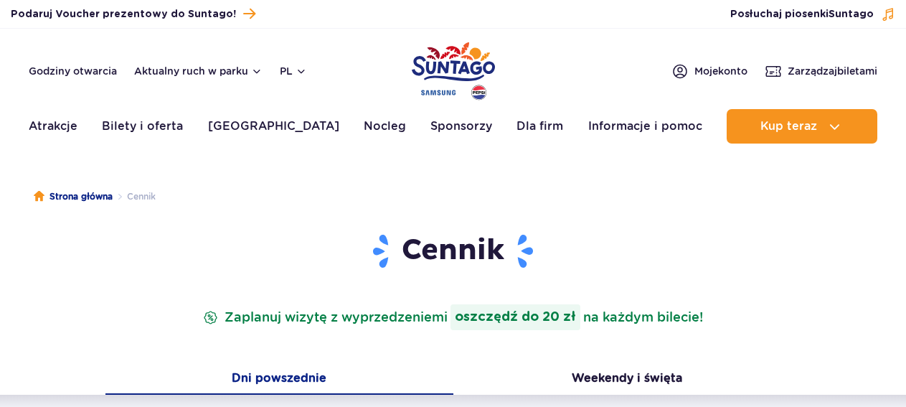 Image resolution: width=906 pixels, height=407 pixels. Describe the element at coordinates (453, 69) in the screenshot. I see `a: Park of Poland` at that location.